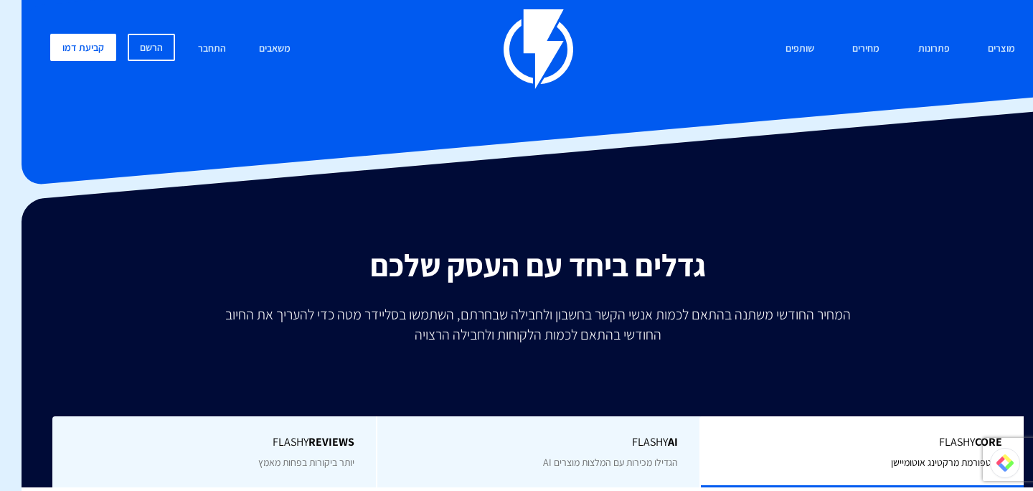 This screenshot has height=491, width=1033. I want to click on b: AI, so click(673, 441).